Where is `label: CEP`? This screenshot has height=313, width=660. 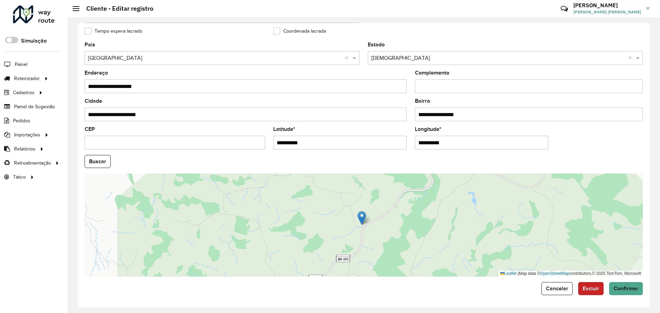 label: CEP is located at coordinates (90, 129).